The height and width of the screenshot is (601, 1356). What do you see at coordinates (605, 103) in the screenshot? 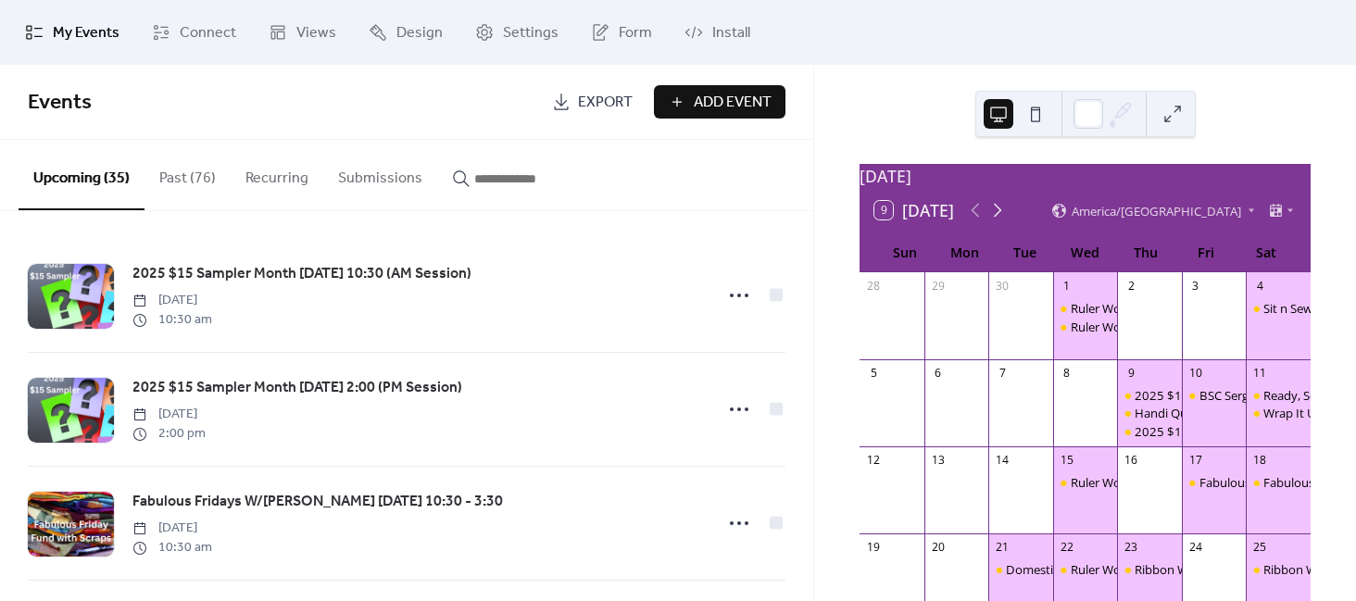
I see `span: Export` at bounding box center [605, 103].